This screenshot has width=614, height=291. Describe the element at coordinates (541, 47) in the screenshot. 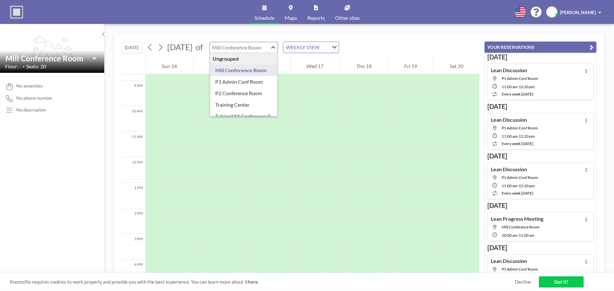

I see `button: YOUR RESERVATIONS` at that location.